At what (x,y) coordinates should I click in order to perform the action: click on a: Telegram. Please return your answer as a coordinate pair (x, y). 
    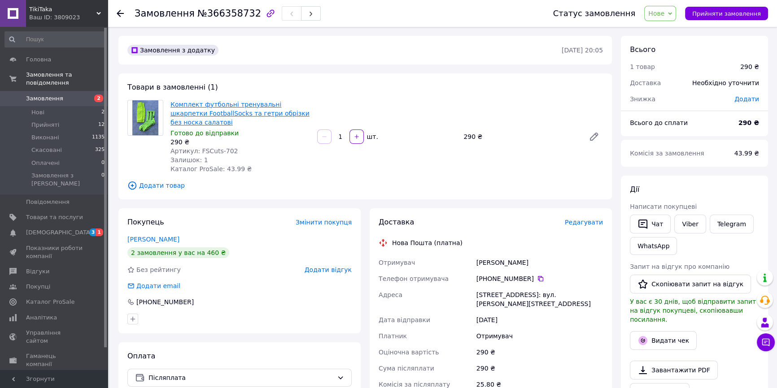
    Looking at the image, I should click on (731, 224).